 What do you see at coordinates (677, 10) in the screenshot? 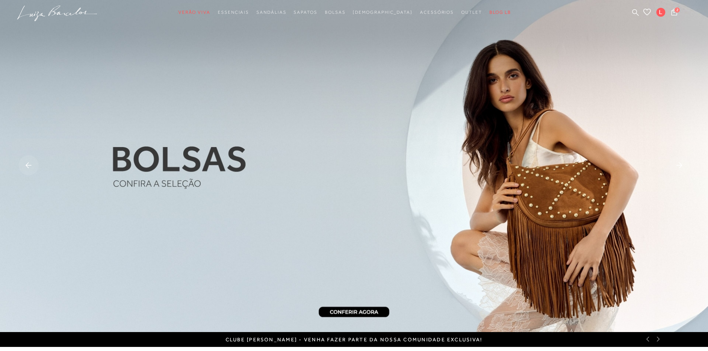
I see `span: 2` at bounding box center [677, 10].